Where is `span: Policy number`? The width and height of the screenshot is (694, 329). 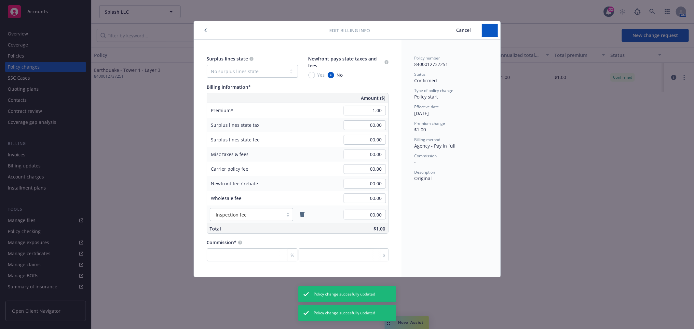 span: Policy number is located at coordinates (427, 58).